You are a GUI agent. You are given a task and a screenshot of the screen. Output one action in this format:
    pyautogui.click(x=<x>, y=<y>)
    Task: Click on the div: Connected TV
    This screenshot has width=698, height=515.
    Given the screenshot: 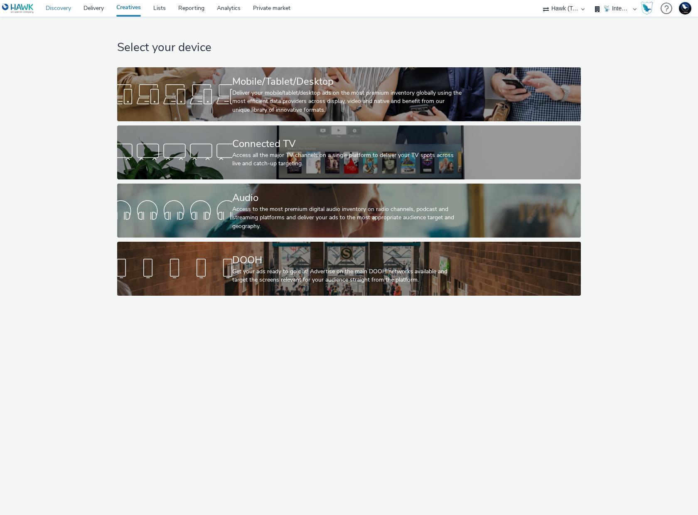 What is the action you would take?
    pyautogui.click(x=347, y=144)
    